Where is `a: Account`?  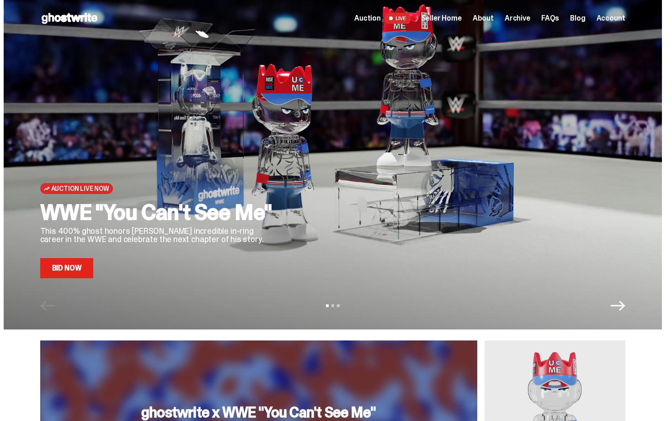
a: Account is located at coordinates (611, 18).